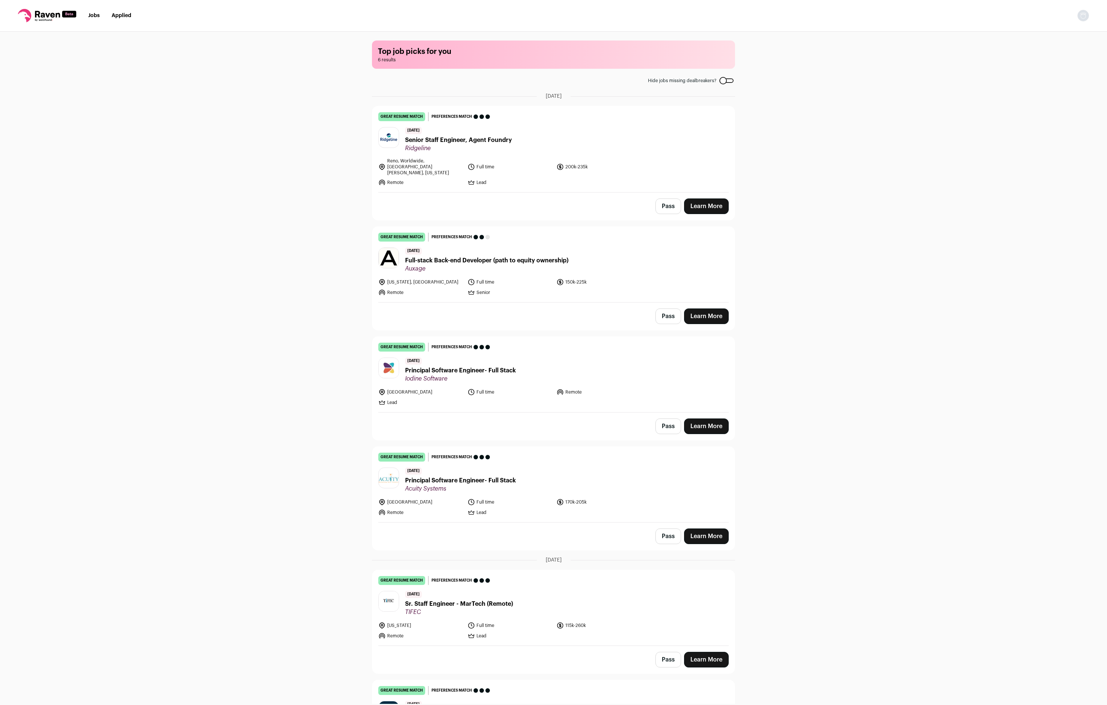  What do you see at coordinates (599, 282) in the screenshot?
I see `li: 150k-225k` at bounding box center [599, 282].